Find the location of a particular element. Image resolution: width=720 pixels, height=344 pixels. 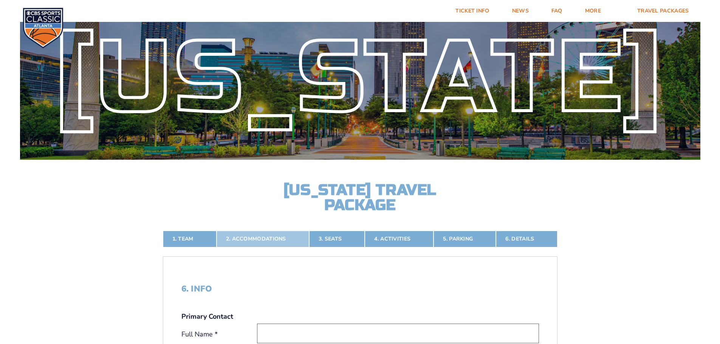

a: 1. Team is located at coordinates (190, 239).